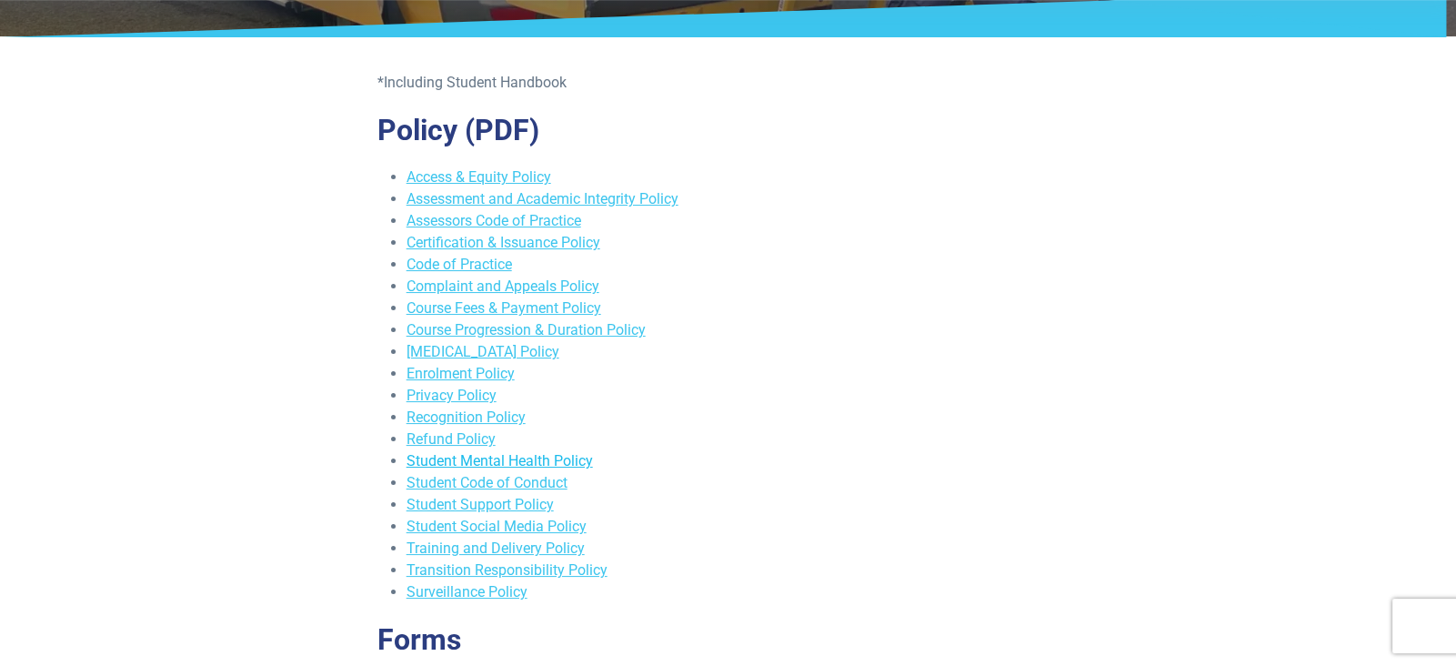  I want to click on a: Complaint and Appeals Policy, so click(503, 286).